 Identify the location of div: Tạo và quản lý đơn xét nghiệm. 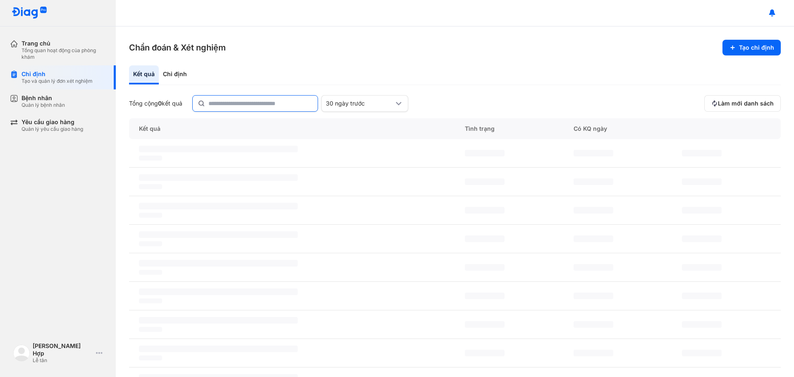
(57, 81).